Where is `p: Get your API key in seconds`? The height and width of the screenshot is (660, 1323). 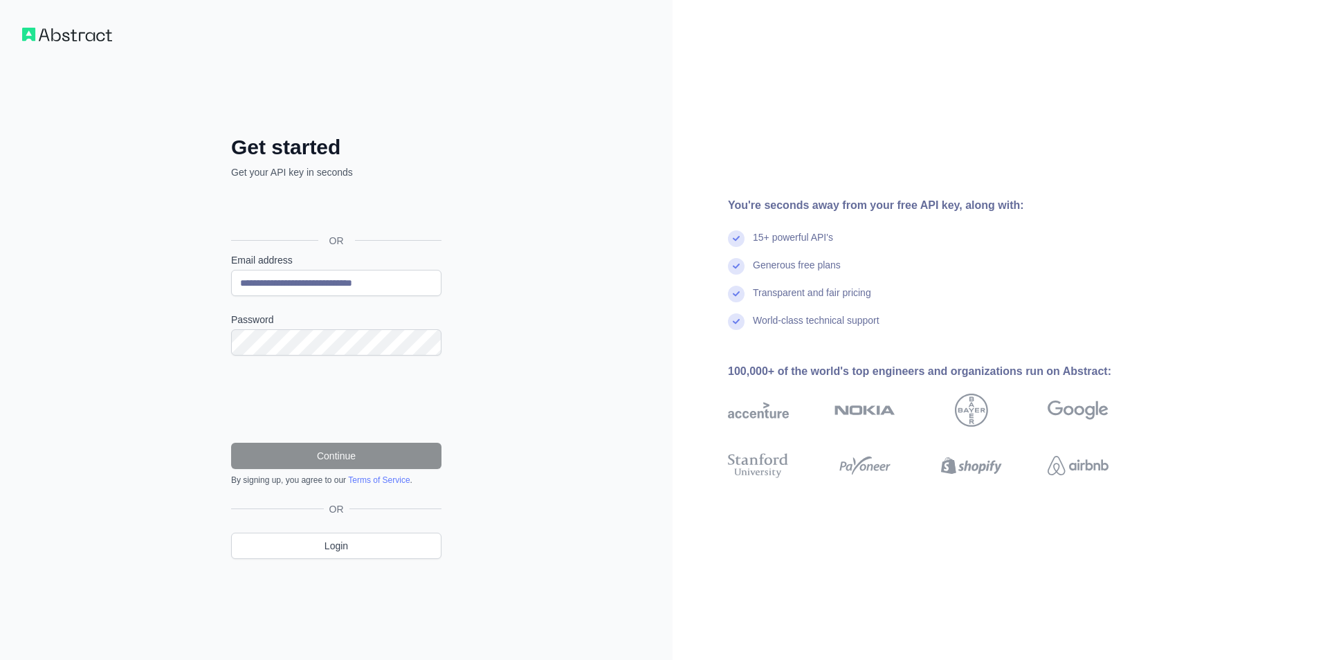 p: Get your API key in seconds is located at coordinates (336, 172).